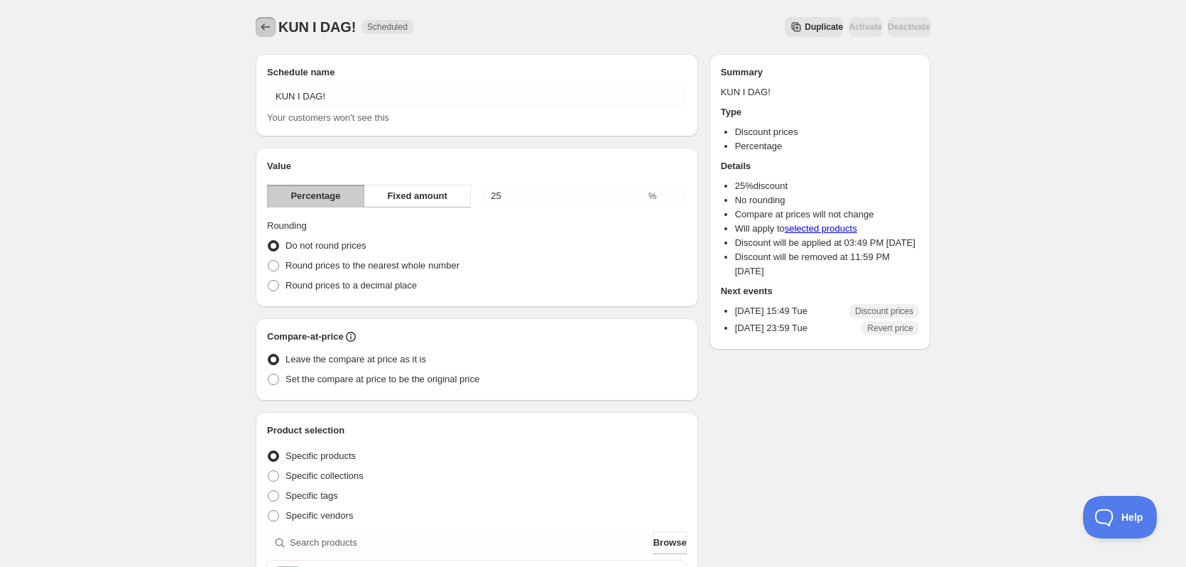  I want to click on li: Will apply to, so click(827, 229).